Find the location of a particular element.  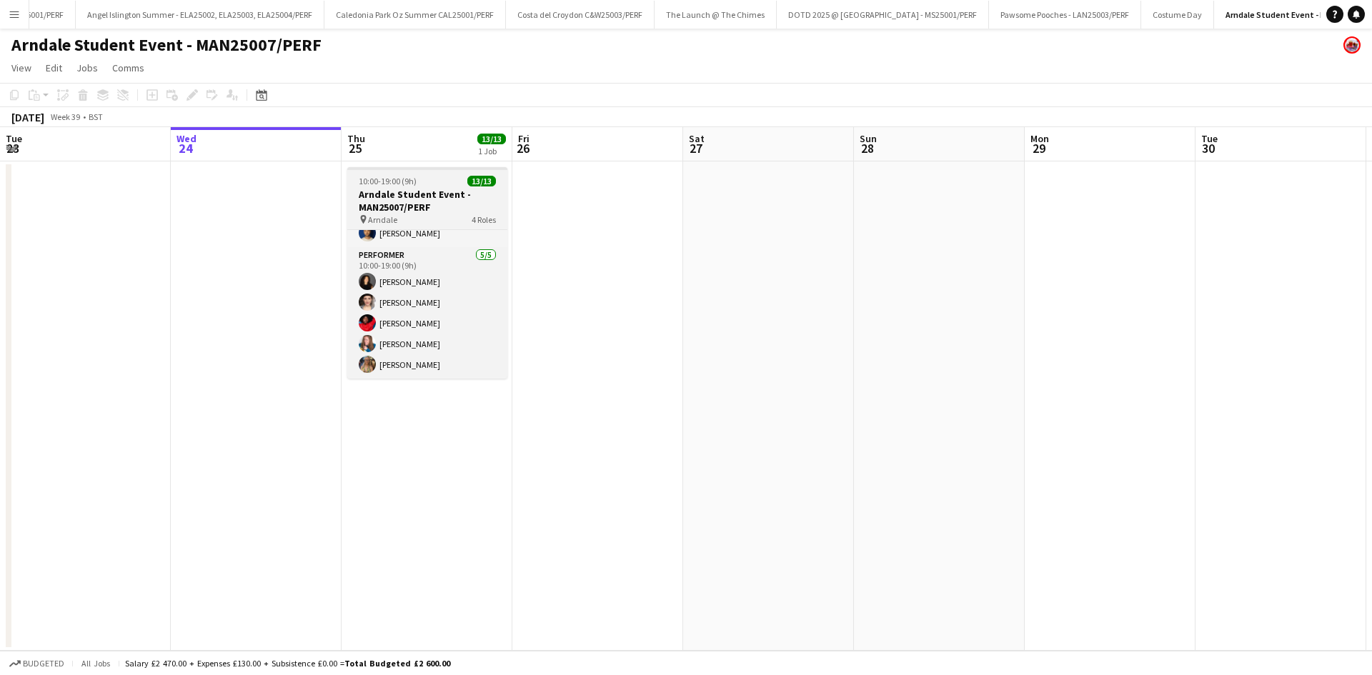

div: BST is located at coordinates (96, 116).